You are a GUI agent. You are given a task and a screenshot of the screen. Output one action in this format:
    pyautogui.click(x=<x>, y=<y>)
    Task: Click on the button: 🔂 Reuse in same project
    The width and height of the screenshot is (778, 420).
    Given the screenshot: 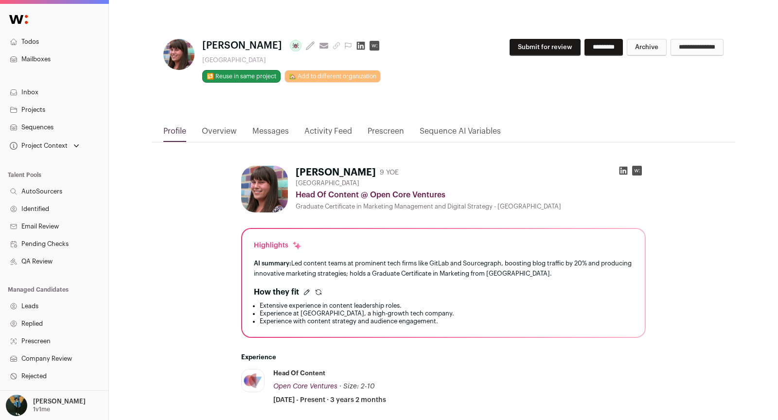 What is the action you would take?
    pyautogui.click(x=241, y=76)
    